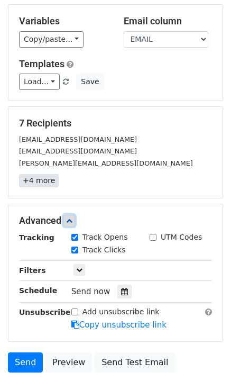  What do you see at coordinates (38, 291) in the screenshot?
I see `strong: Schedule` at bounding box center [38, 291].